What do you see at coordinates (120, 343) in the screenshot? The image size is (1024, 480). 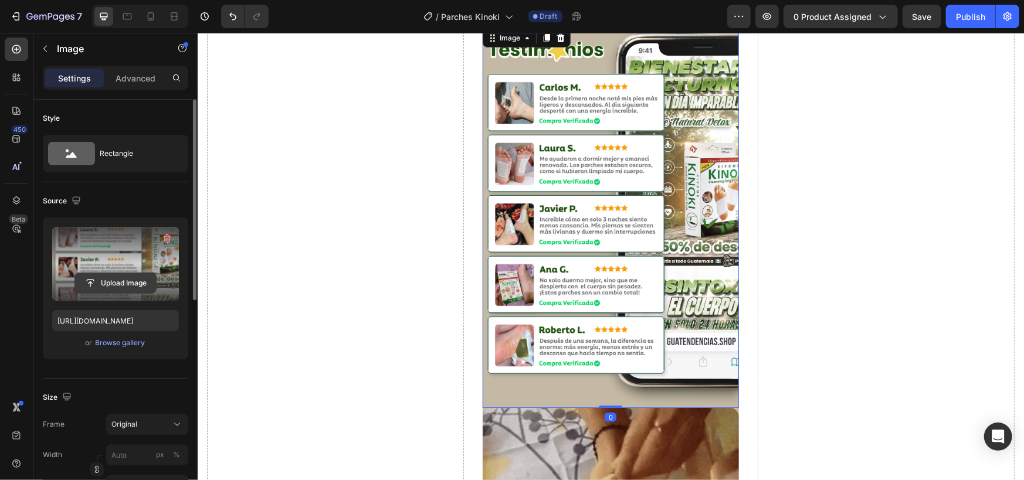 I see `div: Browse gallery` at bounding box center [120, 343].